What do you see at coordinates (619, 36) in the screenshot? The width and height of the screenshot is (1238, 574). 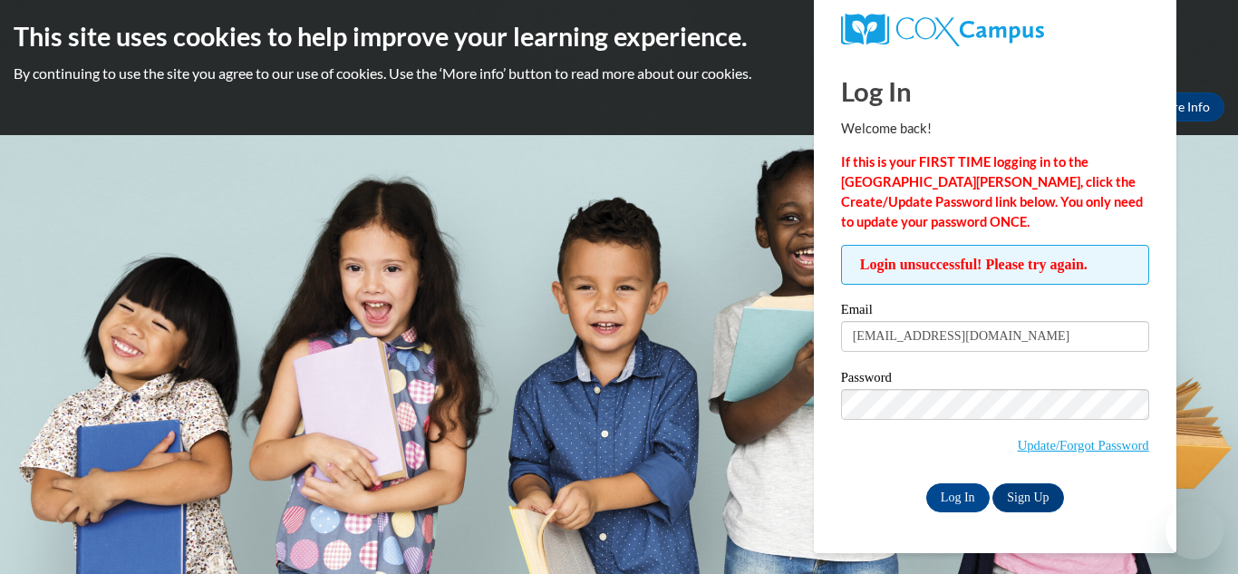 I see `h2: This site uses cookies to help improve your learning experience.` at bounding box center [619, 36].